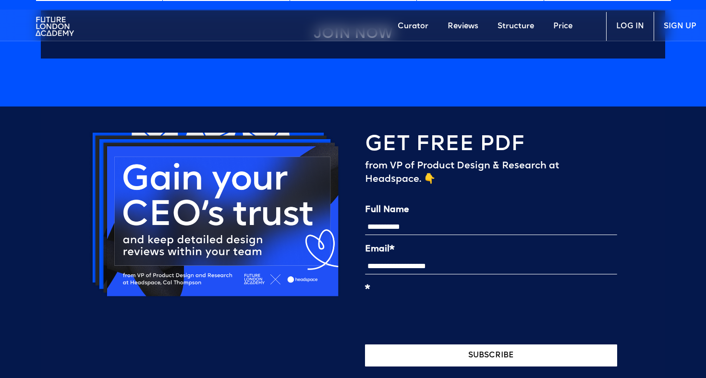 The width and height of the screenshot is (706, 378). What do you see at coordinates (630, 26) in the screenshot?
I see `a: LOG IN` at bounding box center [630, 26].